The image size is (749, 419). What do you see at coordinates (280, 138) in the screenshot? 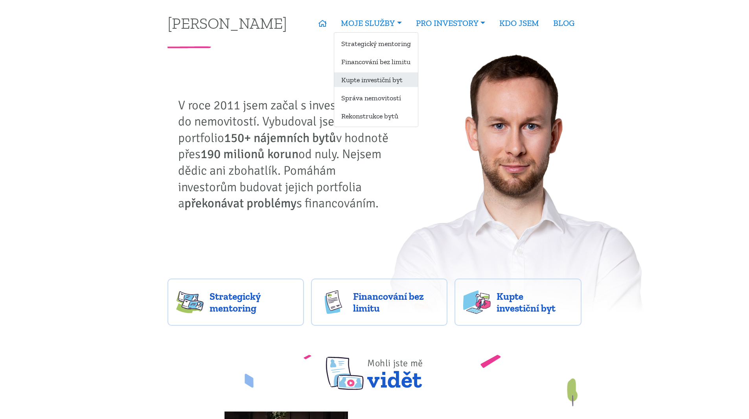
I see `strong: 150+ nájemních bytů` at bounding box center [280, 138].